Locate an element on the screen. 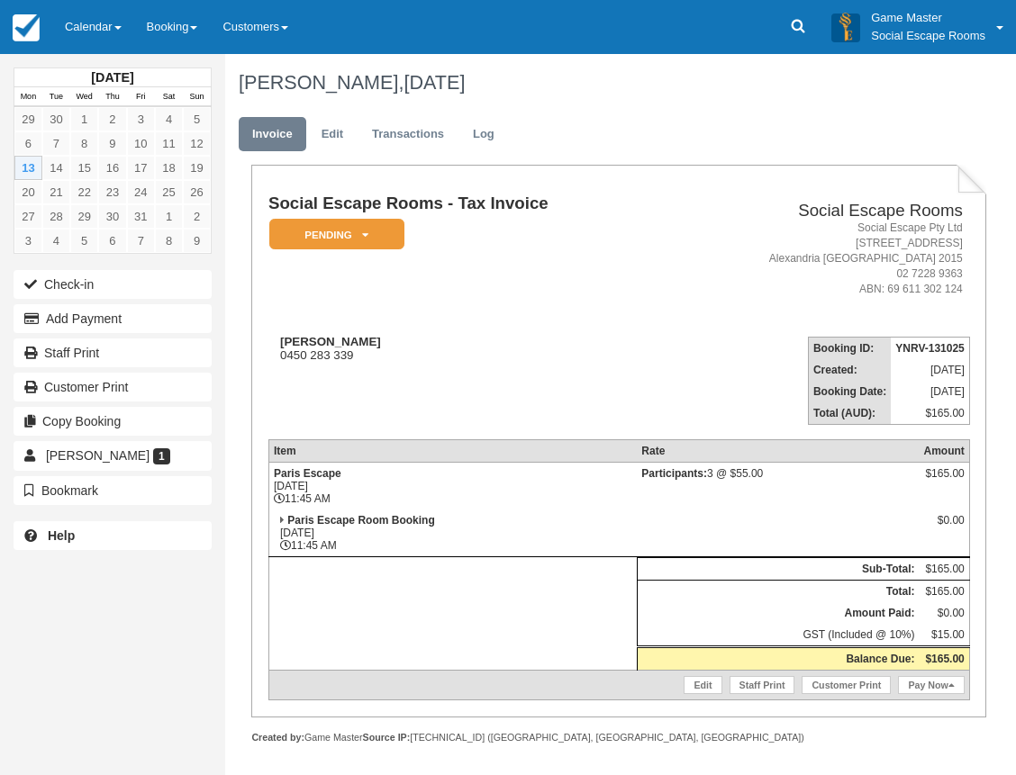 Image resolution: width=1016 pixels, height=775 pixels. a: 27 is located at coordinates (28, 216).